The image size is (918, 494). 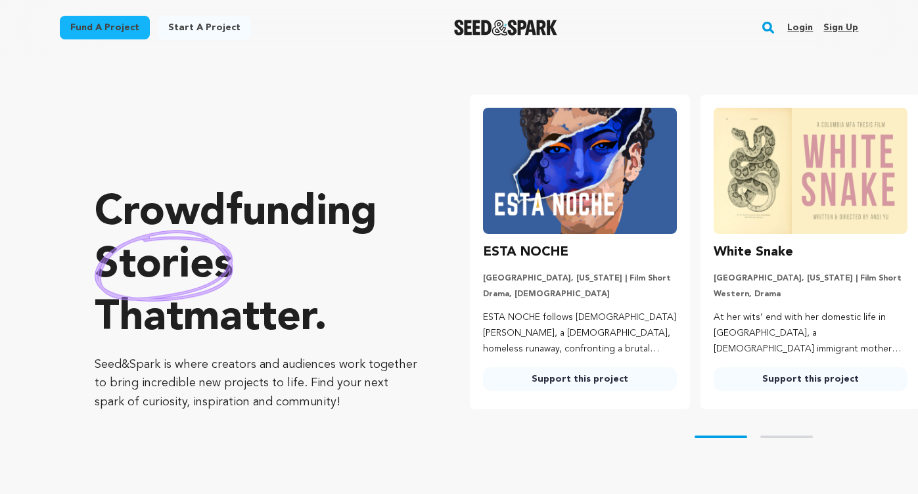 What do you see at coordinates (580, 171) in the screenshot?
I see `img: ESTA NOCHE image` at bounding box center [580, 171].